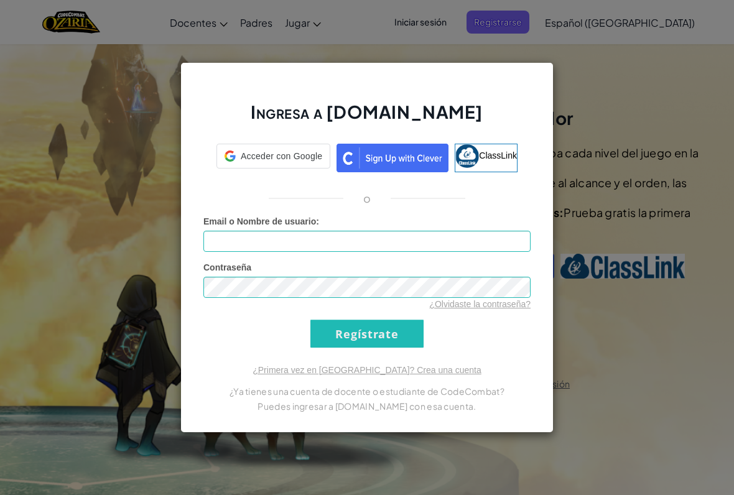  I want to click on img: clever_sso_button@2x.png, so click(393, 158).